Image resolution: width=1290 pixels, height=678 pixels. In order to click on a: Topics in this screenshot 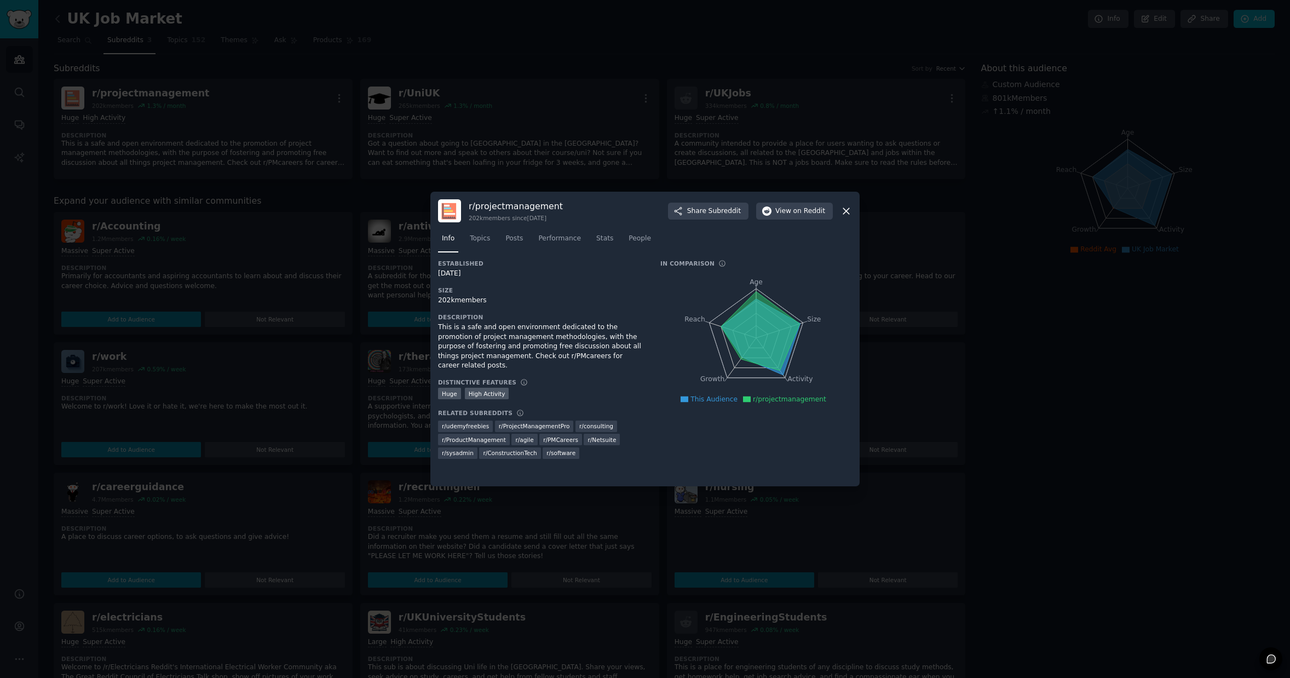, I will do `click(480, 241)`.